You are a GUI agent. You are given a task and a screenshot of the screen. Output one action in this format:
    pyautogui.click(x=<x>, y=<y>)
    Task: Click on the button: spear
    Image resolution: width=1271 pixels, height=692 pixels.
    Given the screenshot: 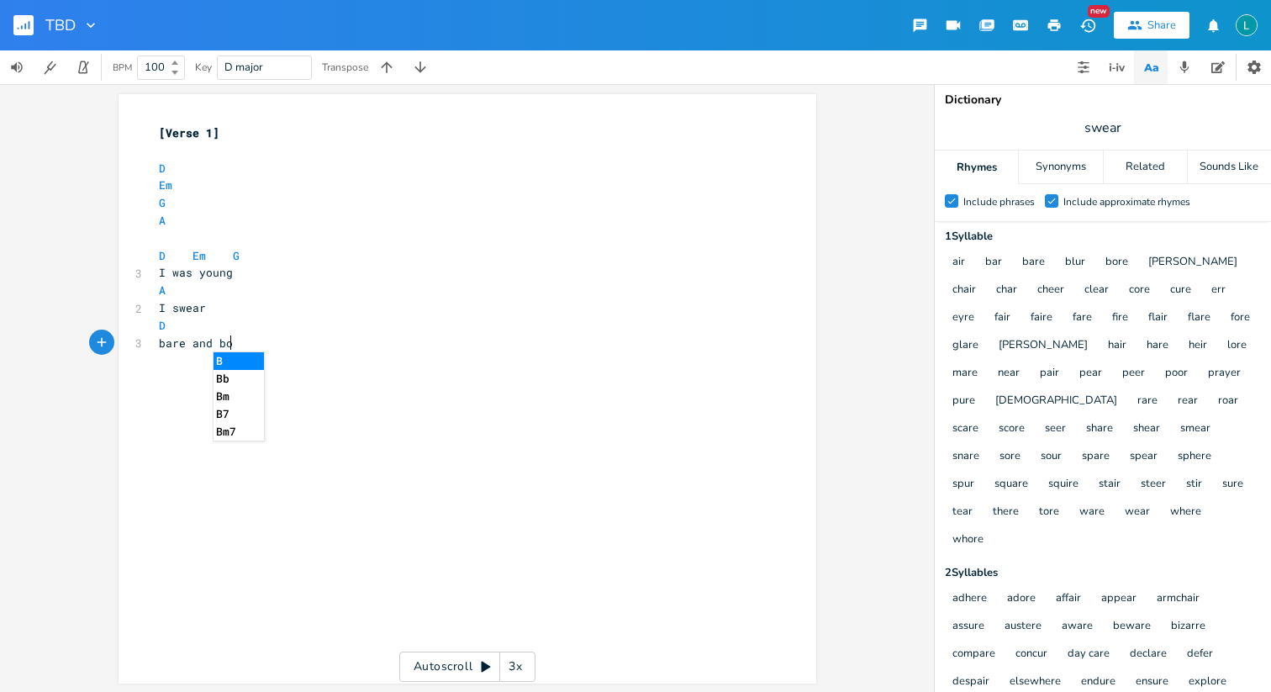 What is the action you would take?
    pyautogui.click(x=1144, y=457)
    